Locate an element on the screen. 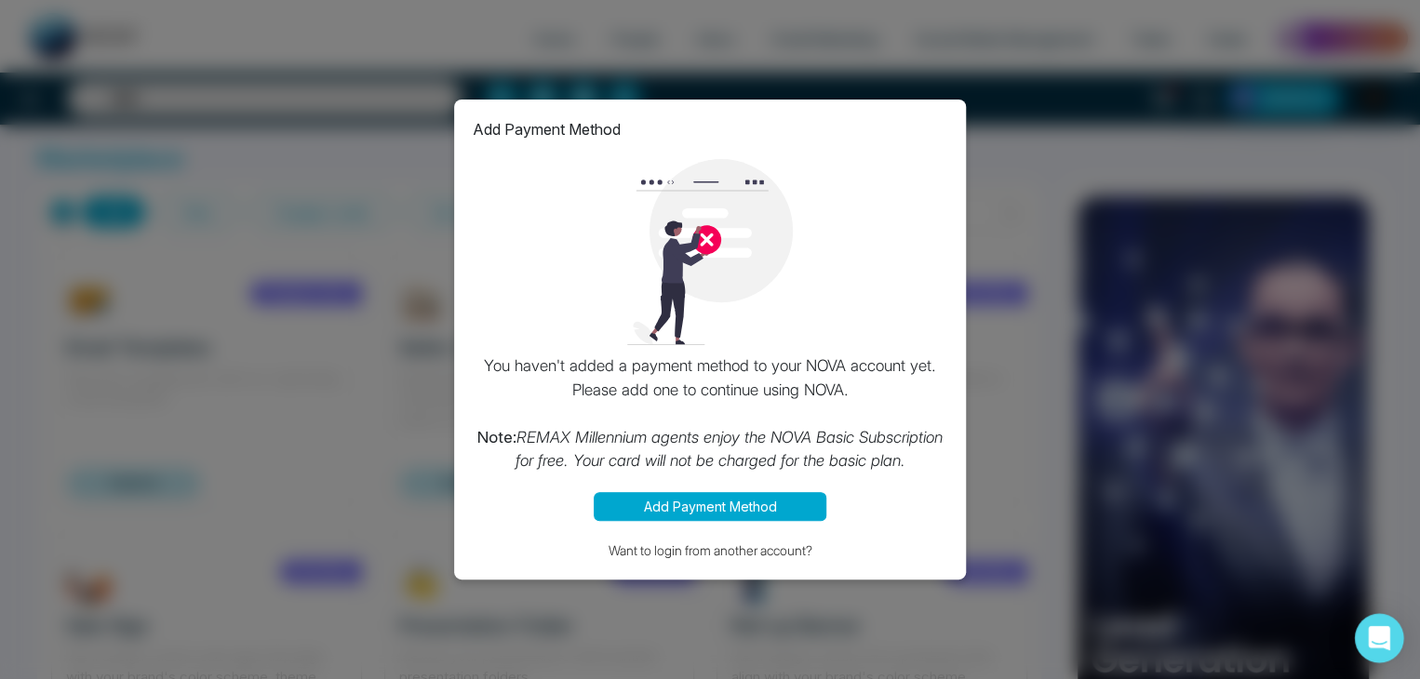 This screenshot has height=679, width=1420. button: Want to login from another account? is located at coordinates (710, 550).